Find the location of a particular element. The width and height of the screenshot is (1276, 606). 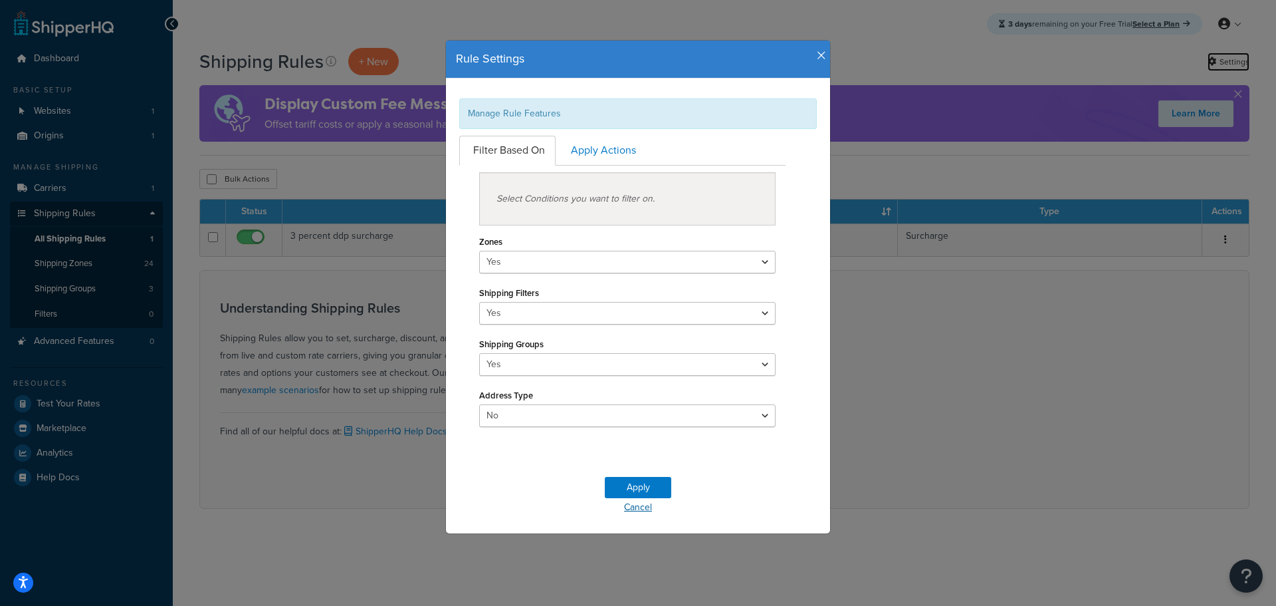

button: Apply is located at coordinates (638, 487).